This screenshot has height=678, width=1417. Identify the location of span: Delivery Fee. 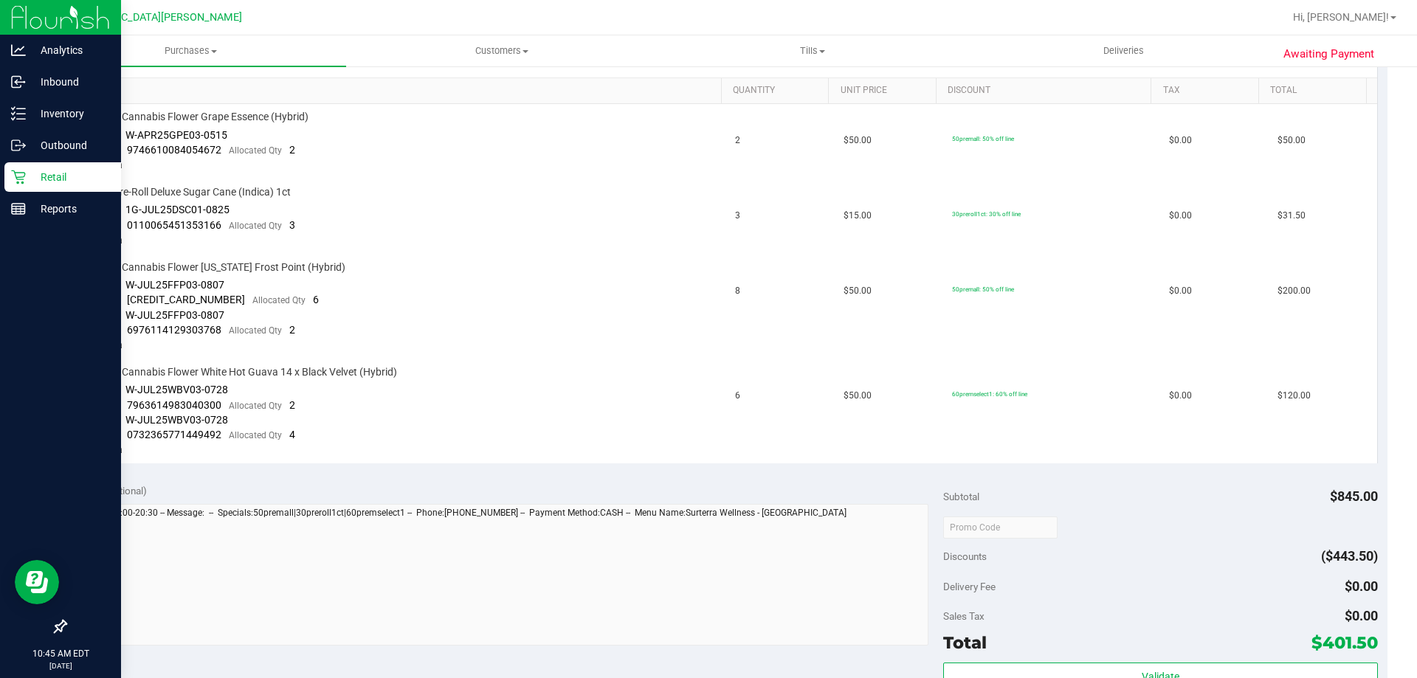
(969, 587).